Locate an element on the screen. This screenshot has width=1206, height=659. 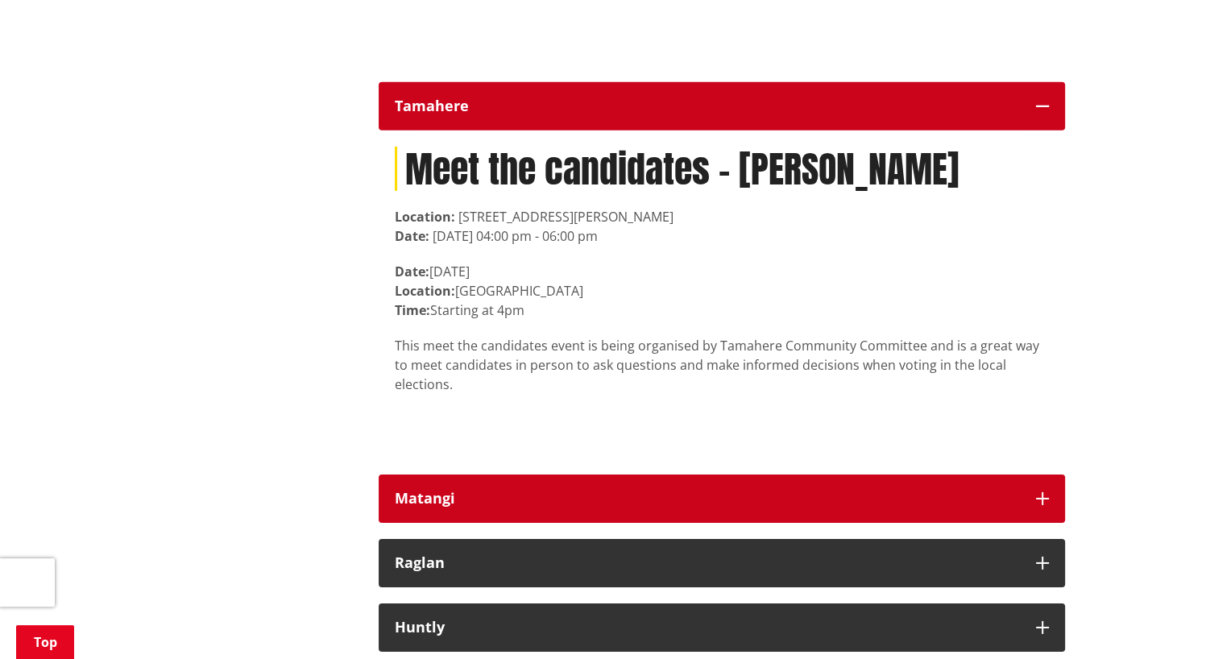
div: Raglan is located at coordinates (707, 563).